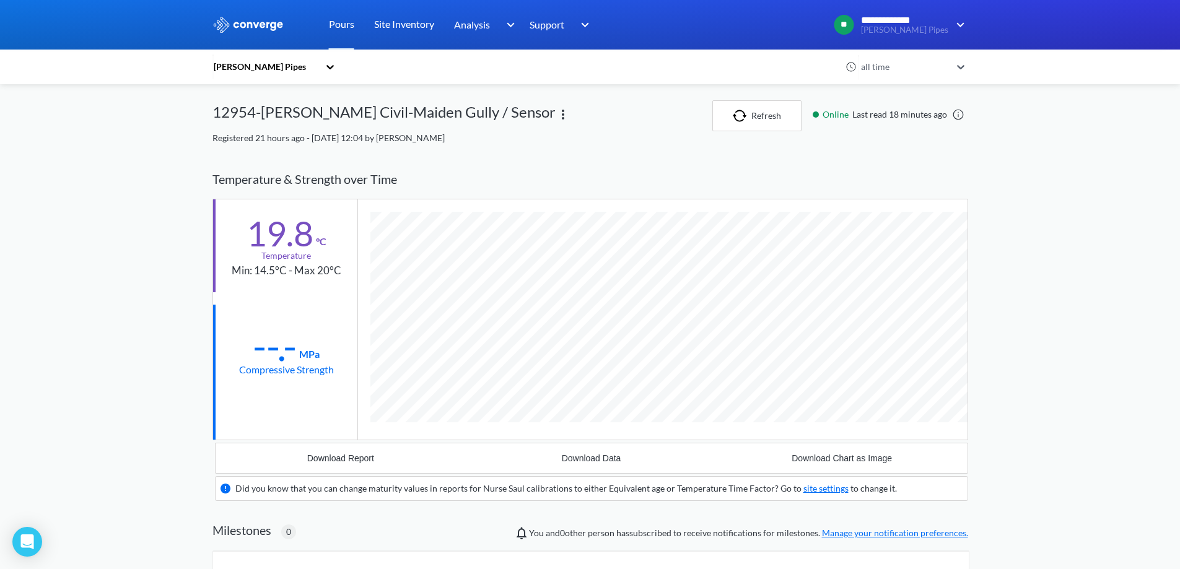  What do you see at coordinates (563, 115) in the screenshot?
I see `img: more.svg` at bounding box center [563, 115].